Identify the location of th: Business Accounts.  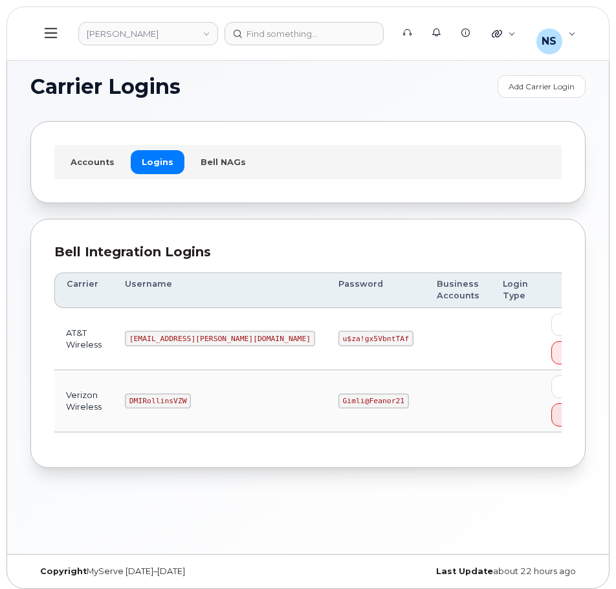
(458, 290).